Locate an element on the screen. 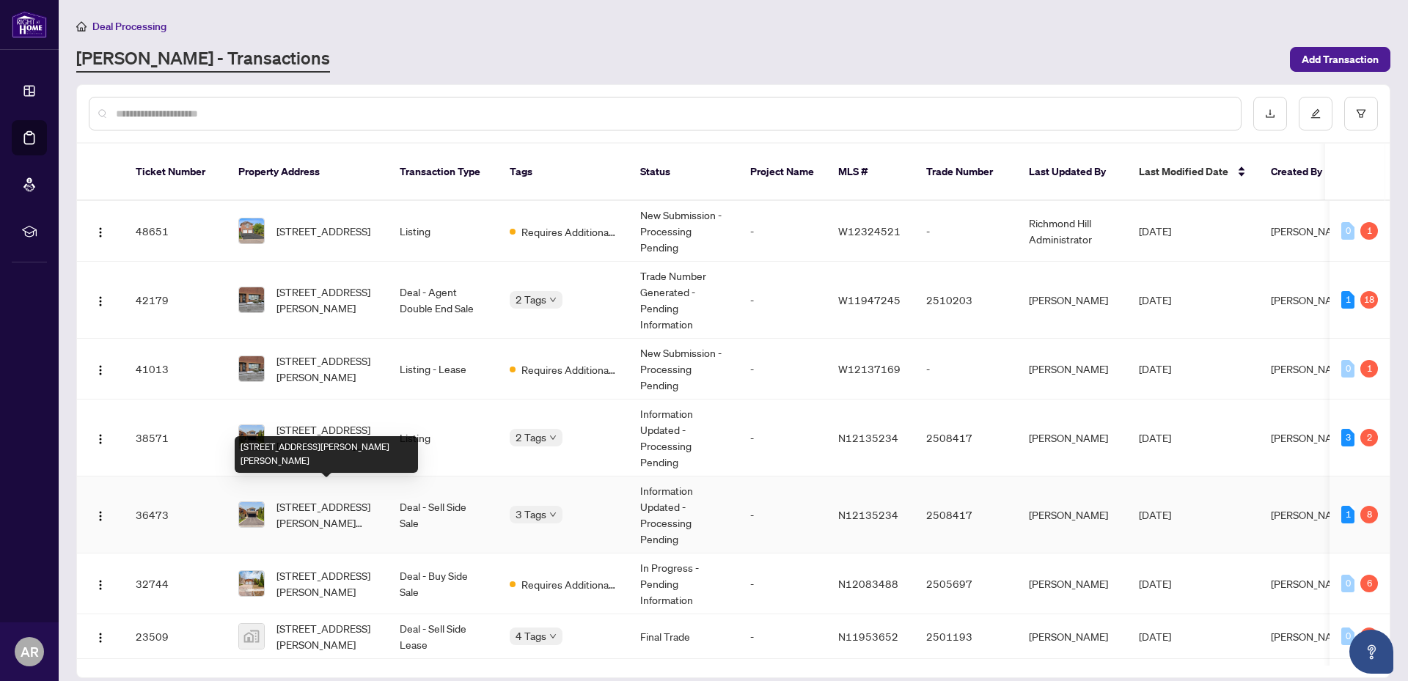  span: W11947245 is located at coordinates (869, 300).